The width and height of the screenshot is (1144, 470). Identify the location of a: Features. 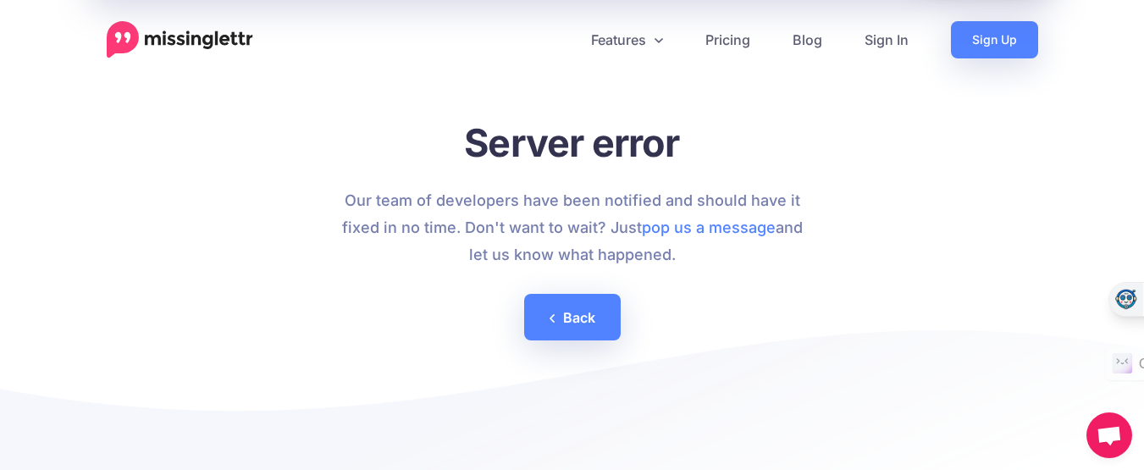
(627, 40).